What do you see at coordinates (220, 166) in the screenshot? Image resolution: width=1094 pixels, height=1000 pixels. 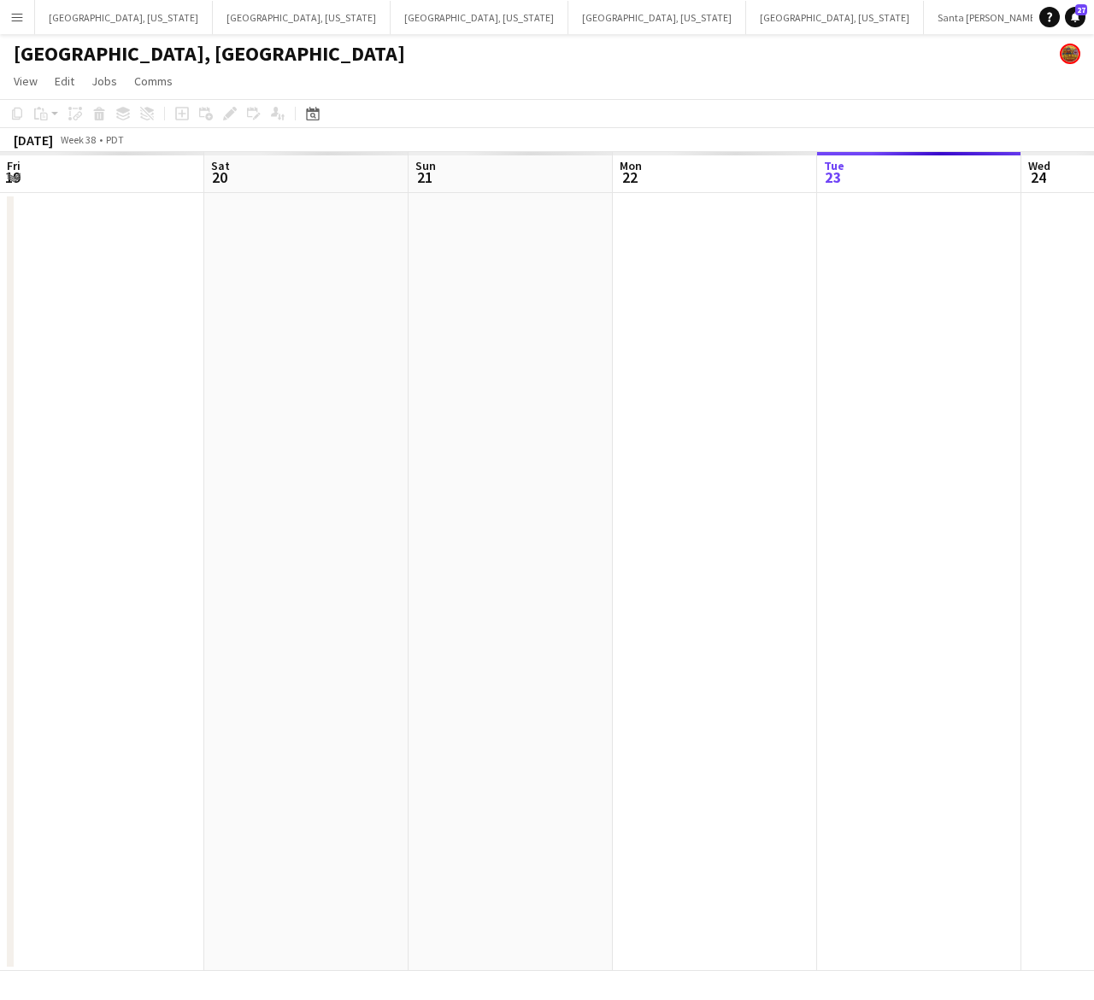 I see `span: Sat` at bounding box center [220, 166].